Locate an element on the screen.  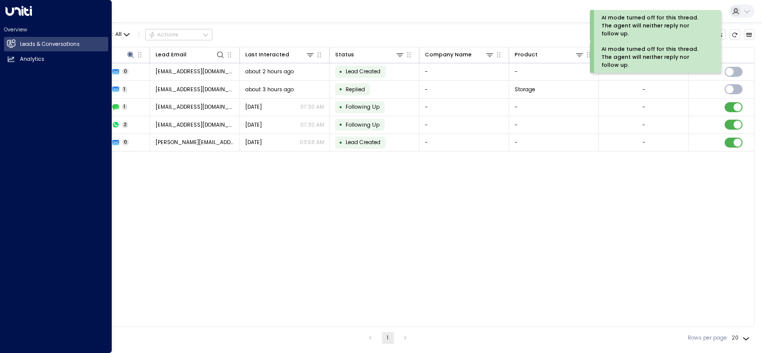
span: May 28, 2025 is located at coordinates (253, 142).